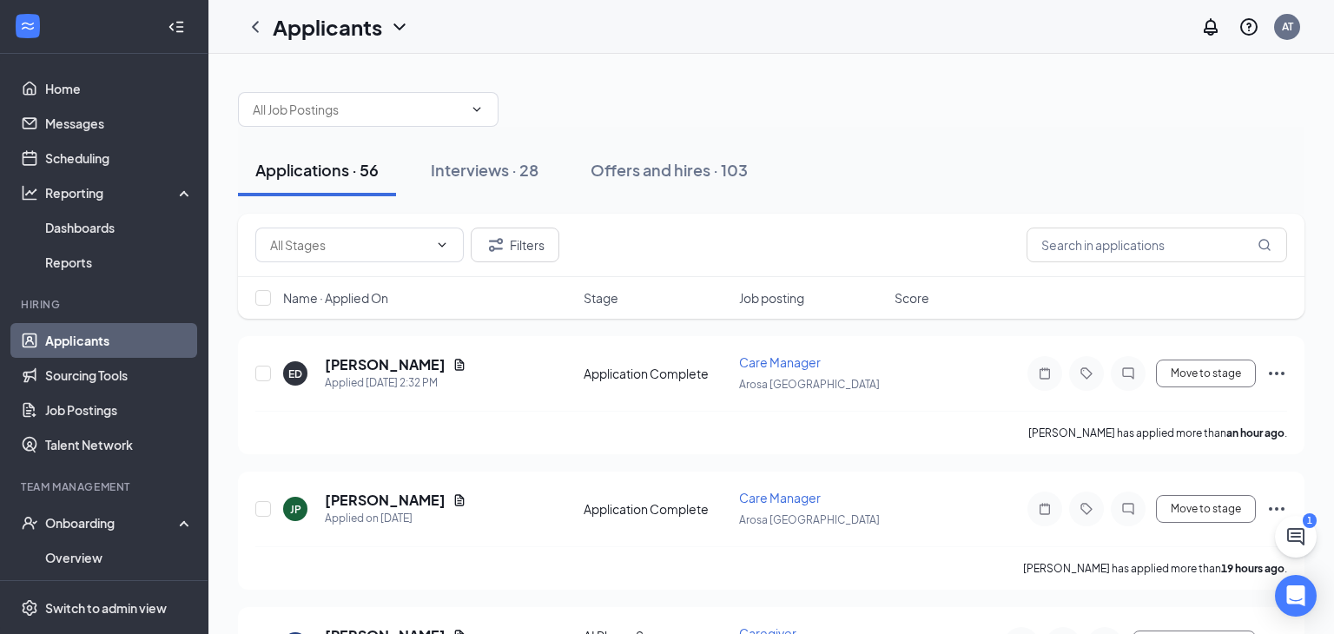  What do you see at coordinates (1295, 537) in the screenshot?
I see `button: ChatActive` at bounding box center [1295, 537].